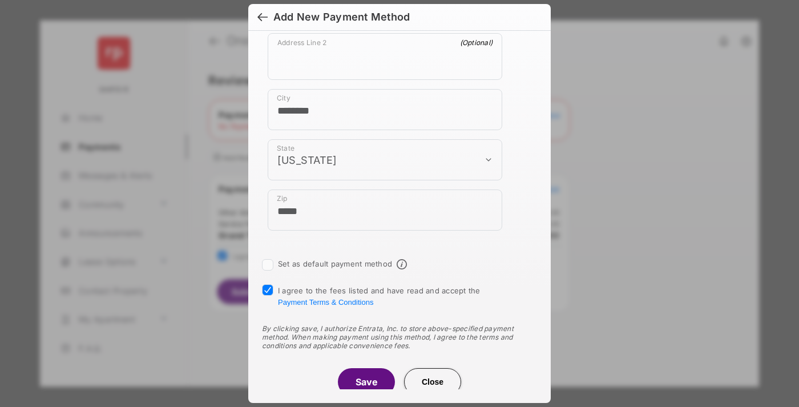 The width and height of the screenshot is (799, 407). Describe the element at coordinates (379, 296) in the screenshot. I see `span: I agree to the fees listed and have read and accept the` at that location.